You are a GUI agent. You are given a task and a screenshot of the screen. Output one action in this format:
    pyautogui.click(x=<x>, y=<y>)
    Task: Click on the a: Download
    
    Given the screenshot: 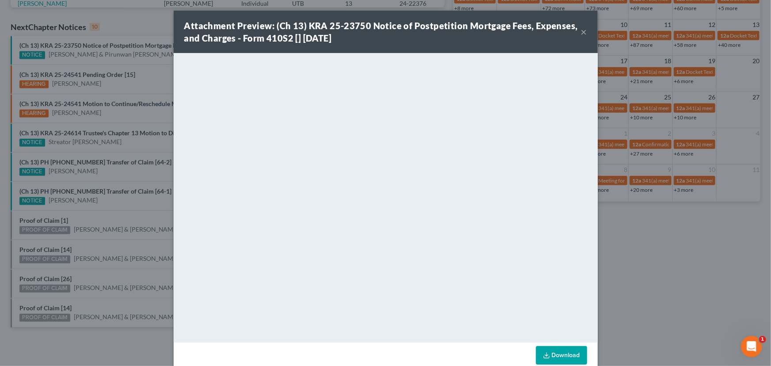 What is the action you would take?
    pyautogui.click(x=562, y=355)
    